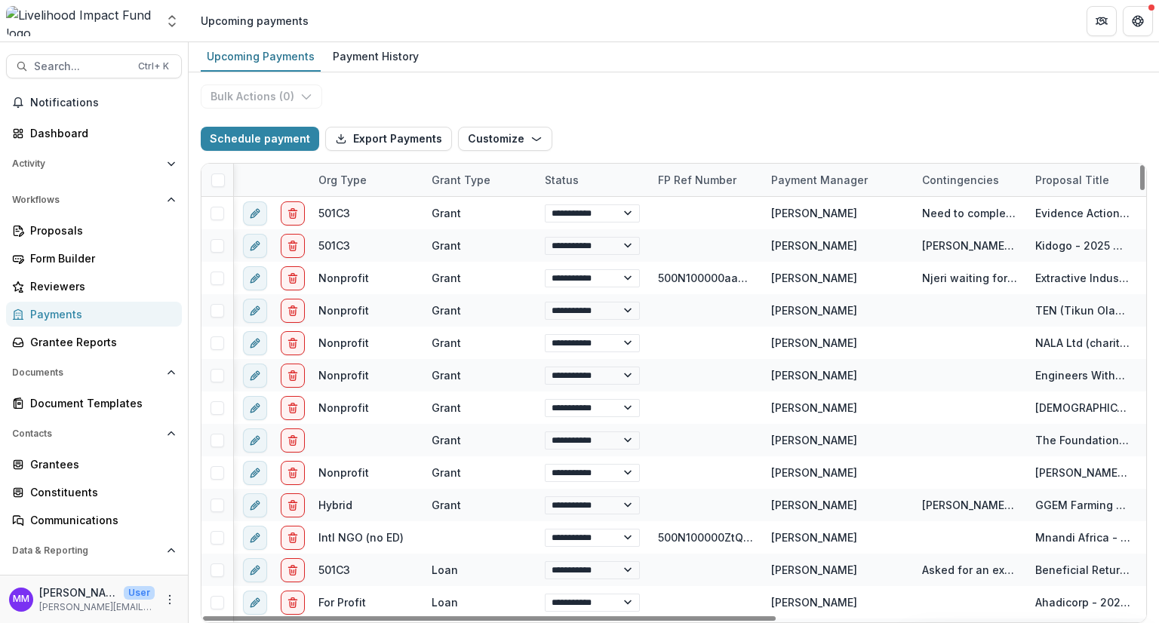 The image size is (1159, 623). What do you see at coordinates (153, 66) in the screenshot?
I see `div: Ctrl + K` at bounding box center [153, 66].